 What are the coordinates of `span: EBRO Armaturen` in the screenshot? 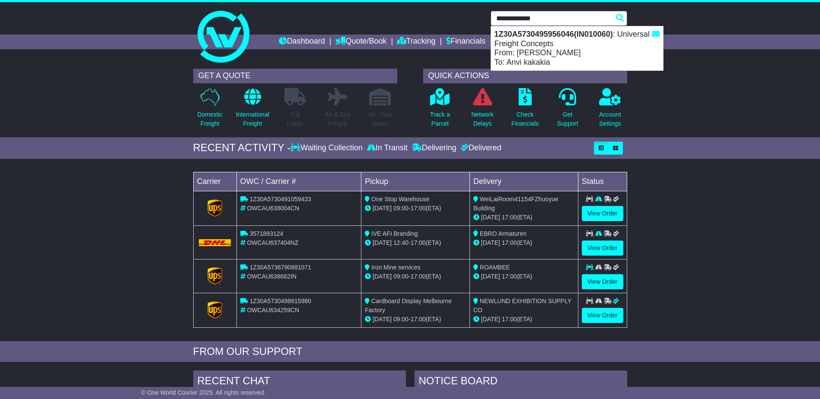 It's located at (503, 234).